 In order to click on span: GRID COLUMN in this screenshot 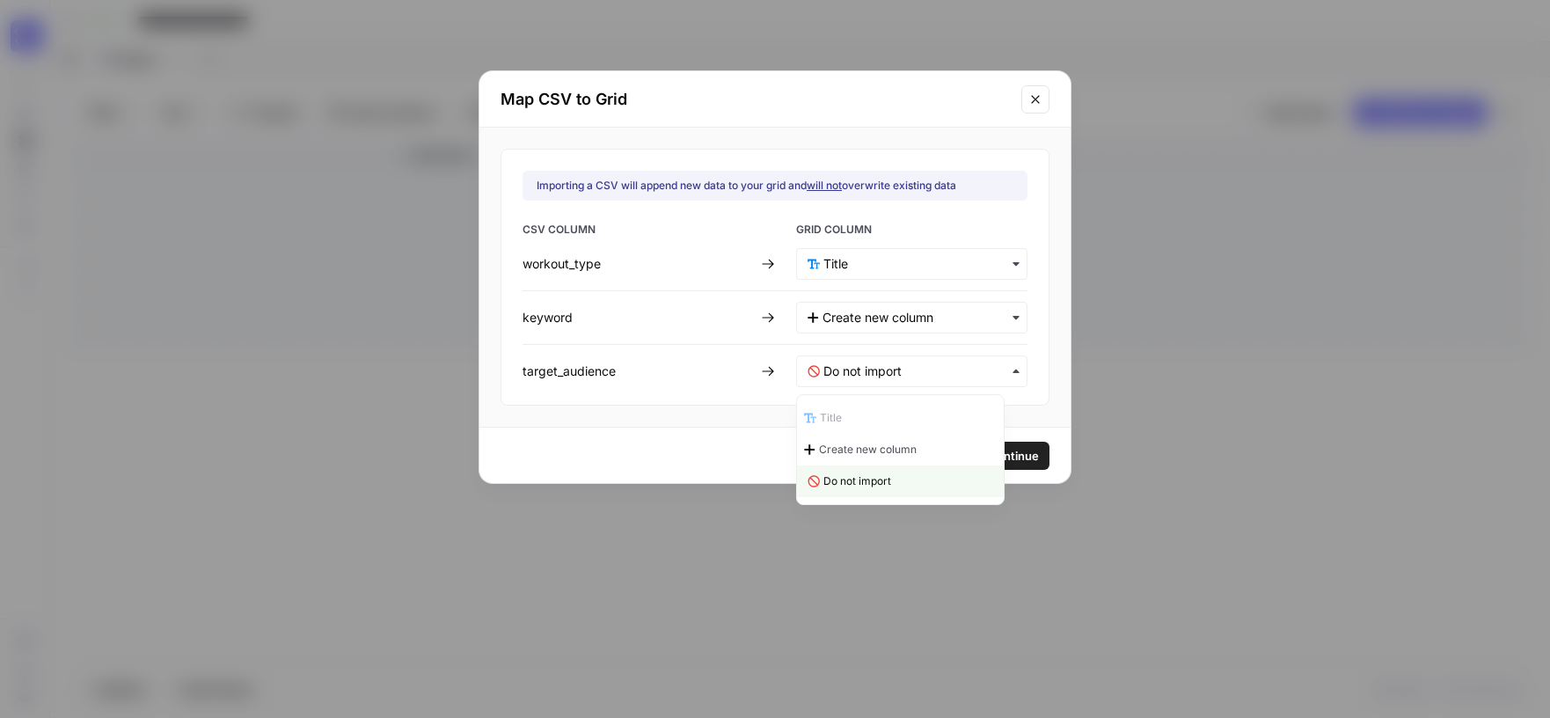, I will do `click(911, 231)`.